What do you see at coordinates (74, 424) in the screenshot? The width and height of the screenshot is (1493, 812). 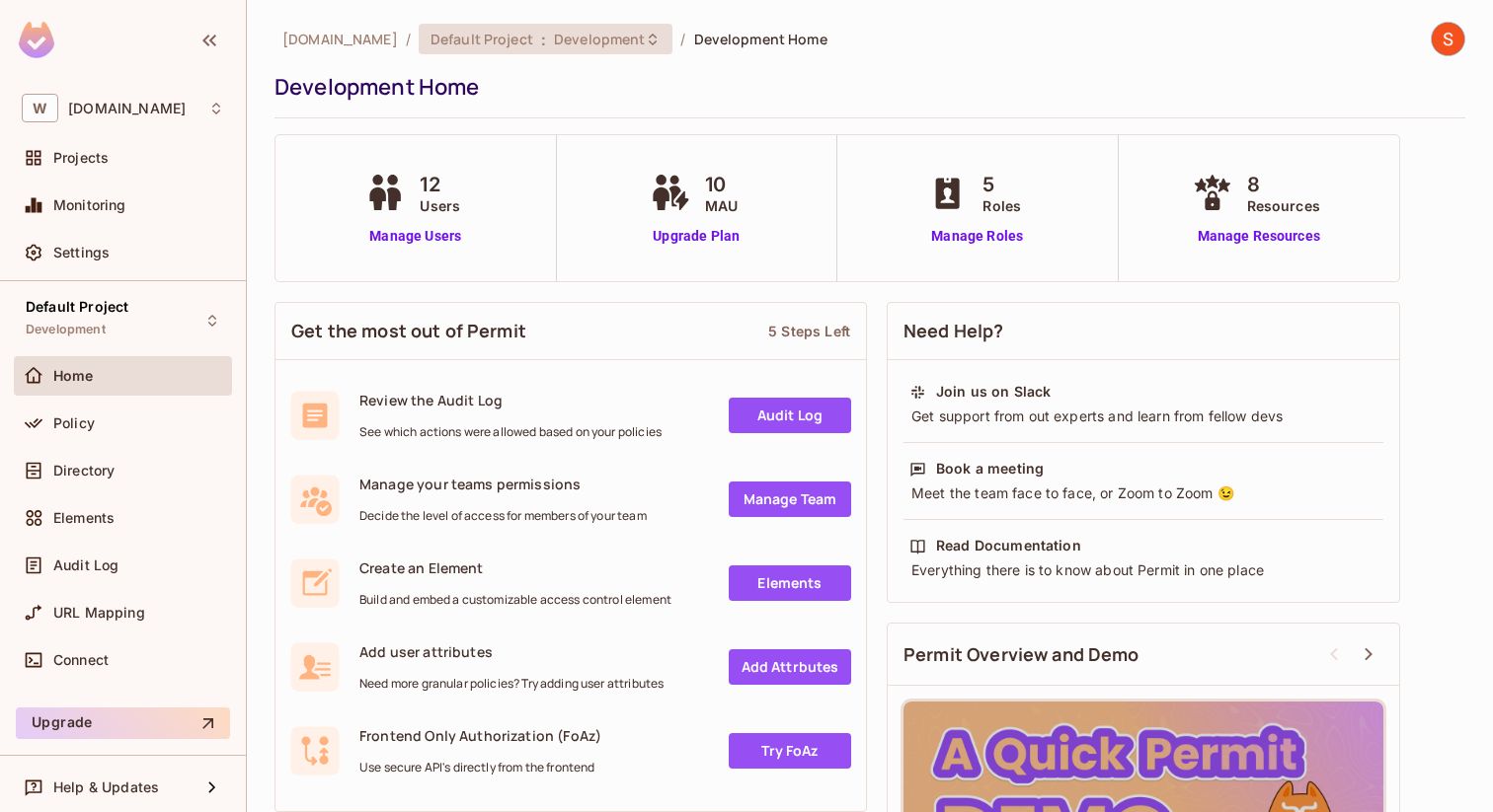 I see `span: Policy` at bounding box center [74, 424].